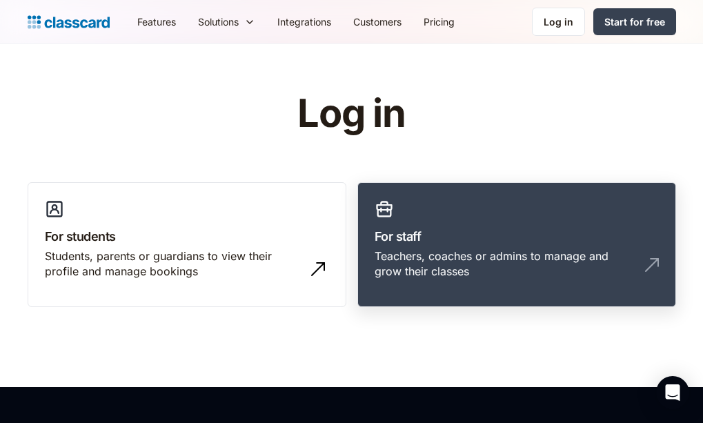 This screenshot has height=423, width=703. Describe the element at coordinates (351, 114) in the screenshot. I see `h1: Log in` at that location.